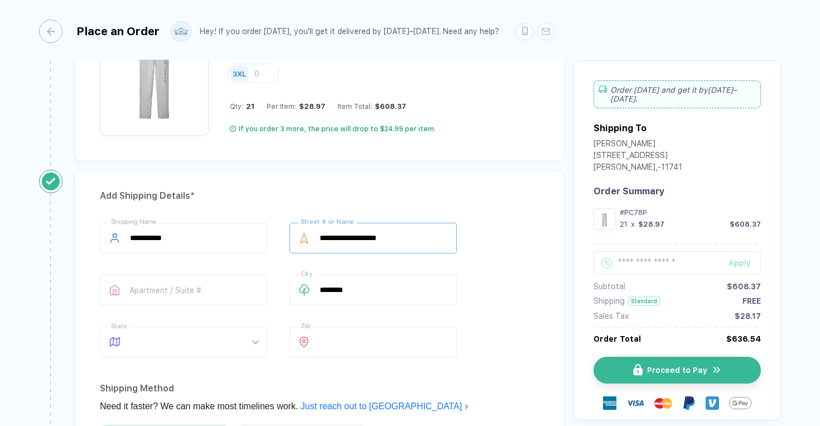  What do you see at coordinates (677, 370) in the screenshot?
I see `span: Proceed to Pay` at bounding box center [677, 370].